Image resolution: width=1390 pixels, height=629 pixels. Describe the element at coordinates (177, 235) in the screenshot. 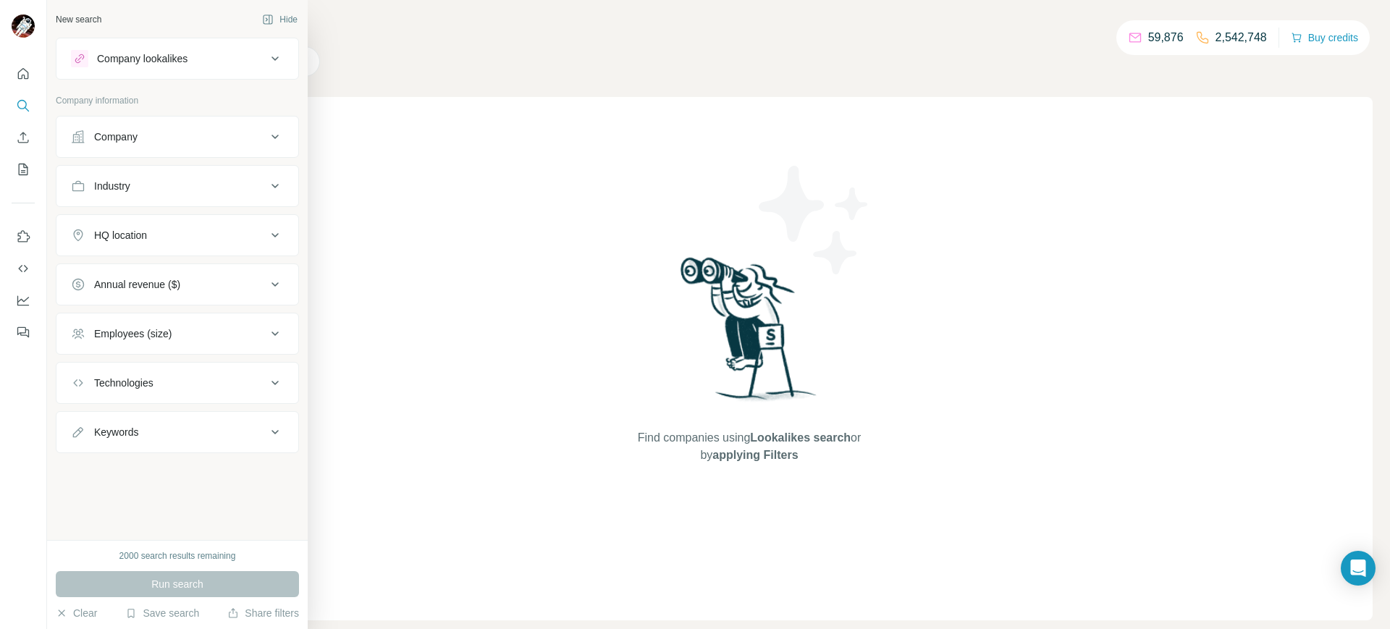

I see `button: HQ location` at that location.